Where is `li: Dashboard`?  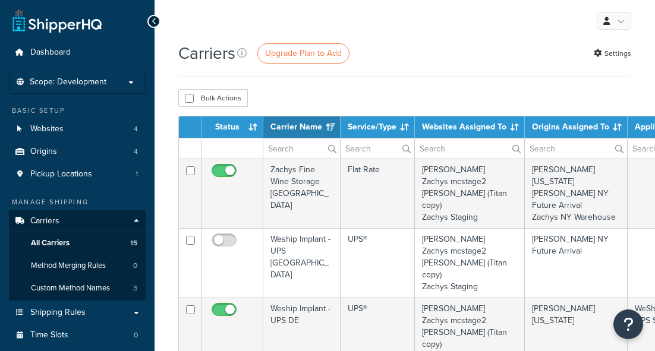
li: Dashboard is located at coordinates (77, 52).